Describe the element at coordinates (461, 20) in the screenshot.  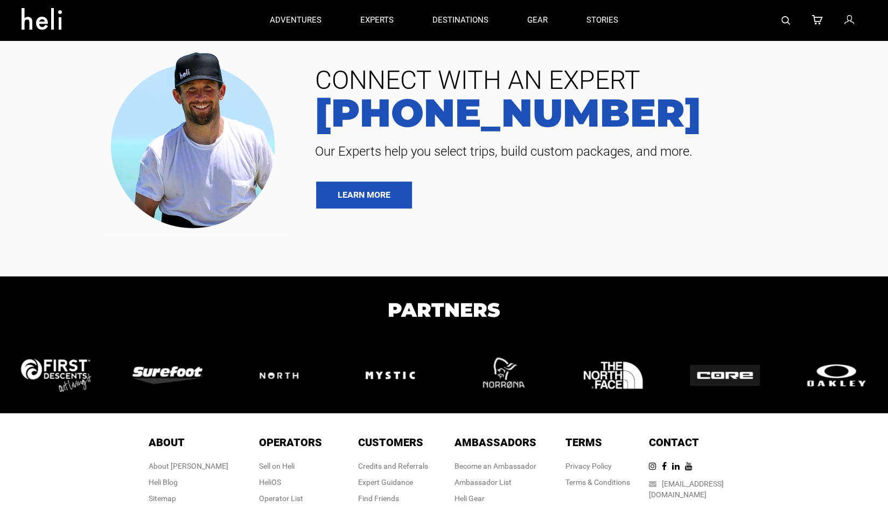
I see `p: destinations` at that location.